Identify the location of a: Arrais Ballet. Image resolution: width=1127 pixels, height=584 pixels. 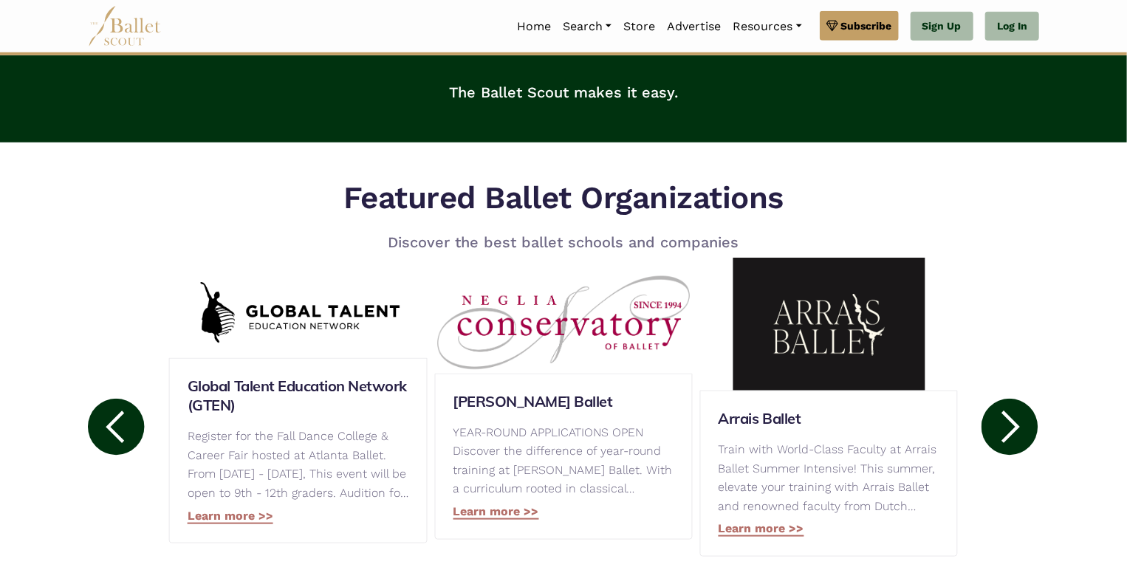
(829, 419).